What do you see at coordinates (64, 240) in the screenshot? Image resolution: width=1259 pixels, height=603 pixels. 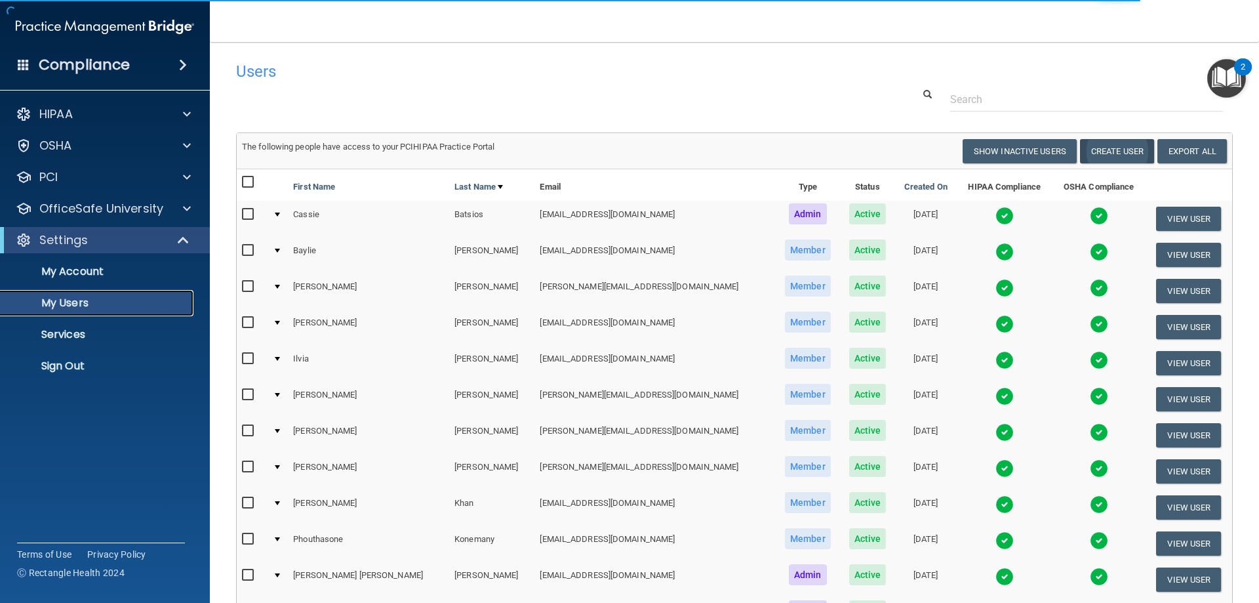 I see `p: Settings` at bounding box center [64, 240].